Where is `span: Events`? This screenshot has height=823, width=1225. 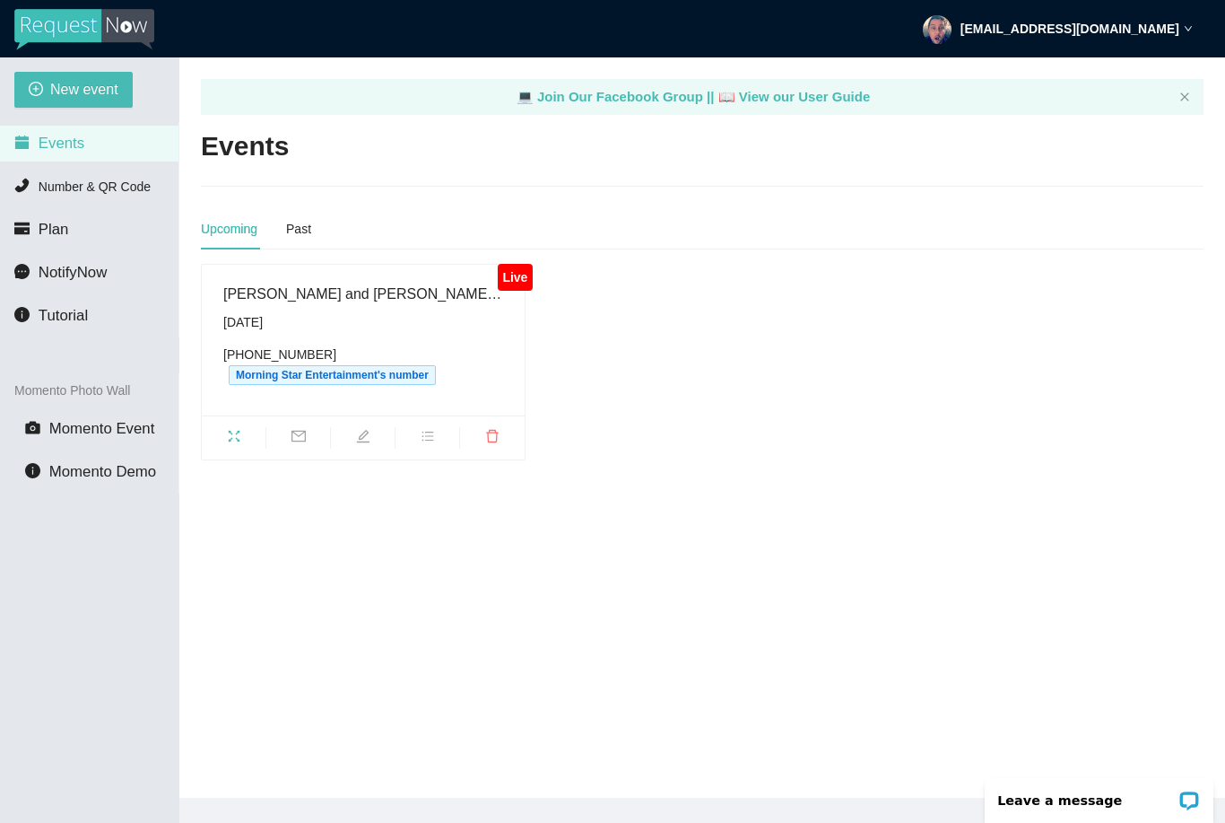 span: Events is located at coordinates (61, 143).